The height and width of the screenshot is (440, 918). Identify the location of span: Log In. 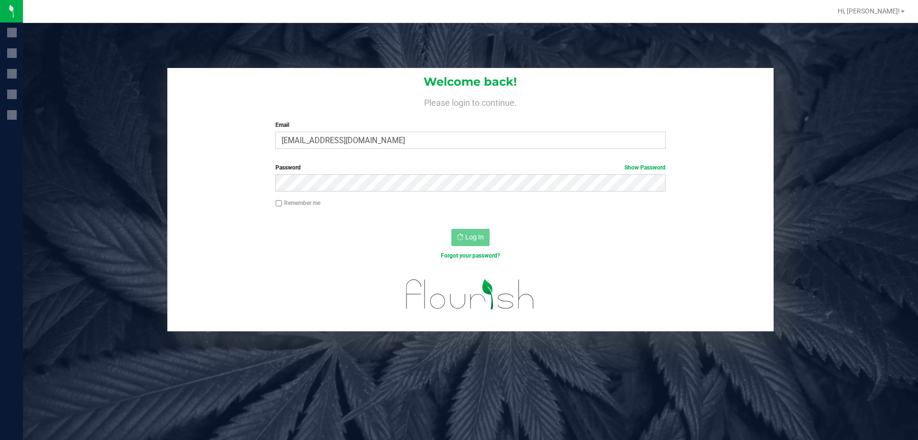
(475, 237).